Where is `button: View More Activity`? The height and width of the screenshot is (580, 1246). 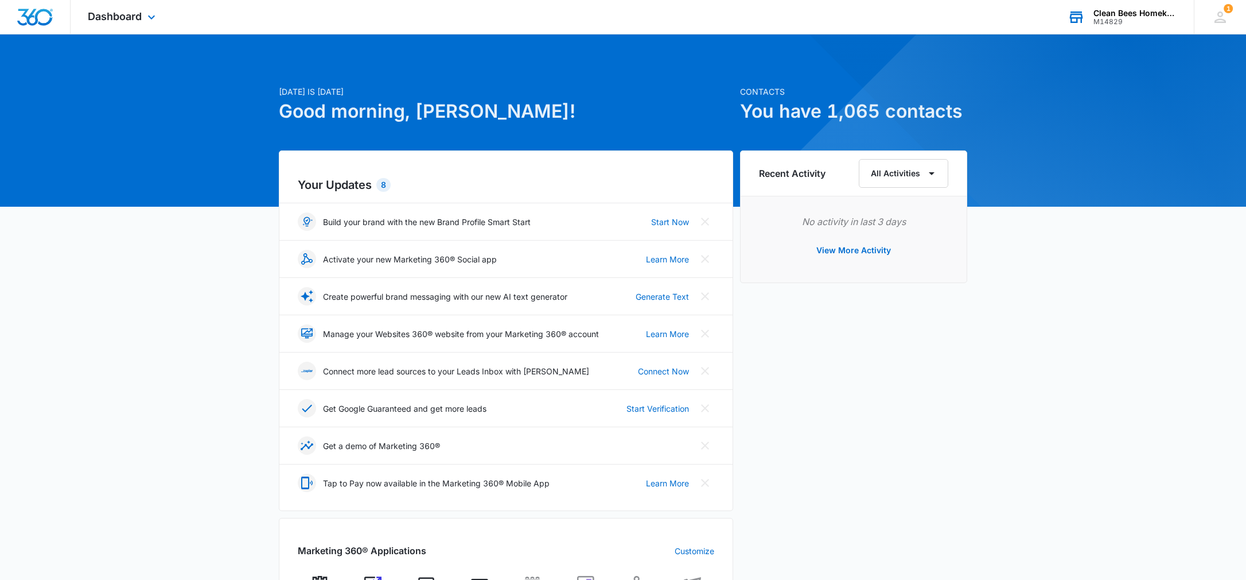 button: View More Activity is located at coordinates (854, 250).